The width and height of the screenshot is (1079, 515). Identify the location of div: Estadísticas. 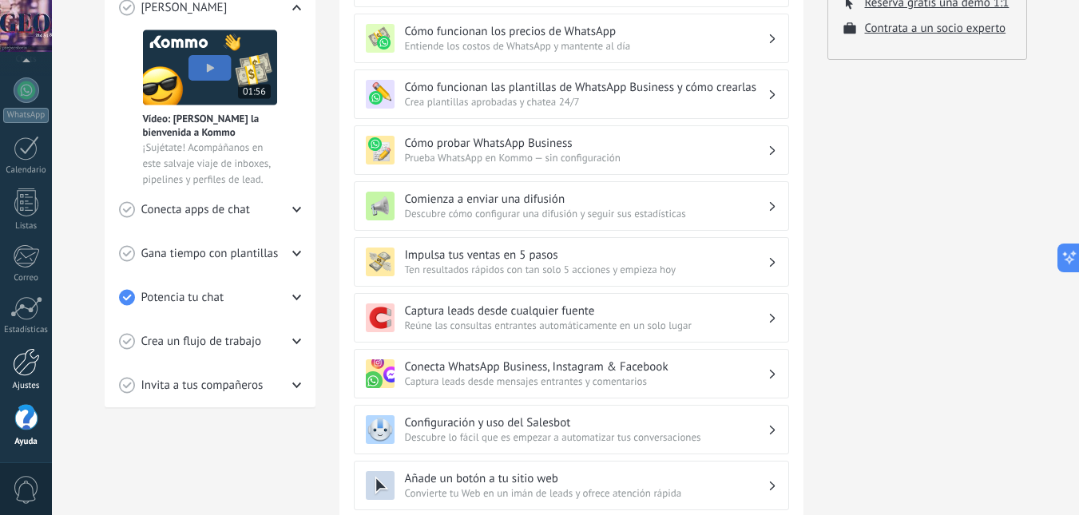
(26, 330).